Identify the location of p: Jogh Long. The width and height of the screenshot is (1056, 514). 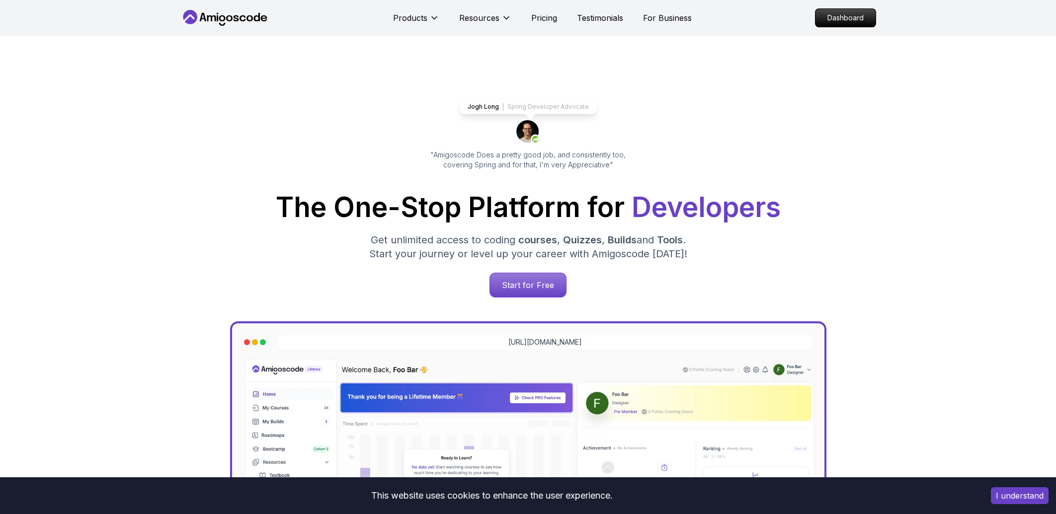
(483, 107).